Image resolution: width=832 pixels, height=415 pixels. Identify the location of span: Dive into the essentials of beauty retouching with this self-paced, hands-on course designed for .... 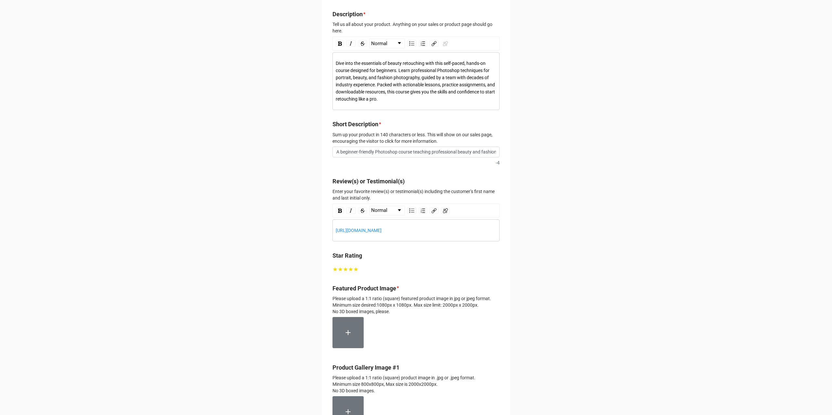
(415, 81).